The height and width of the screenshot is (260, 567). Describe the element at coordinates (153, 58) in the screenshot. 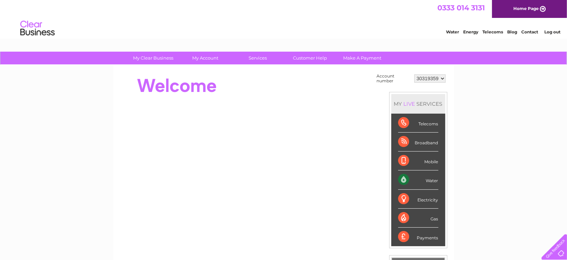

I see `a: My Clear Business` at that location.